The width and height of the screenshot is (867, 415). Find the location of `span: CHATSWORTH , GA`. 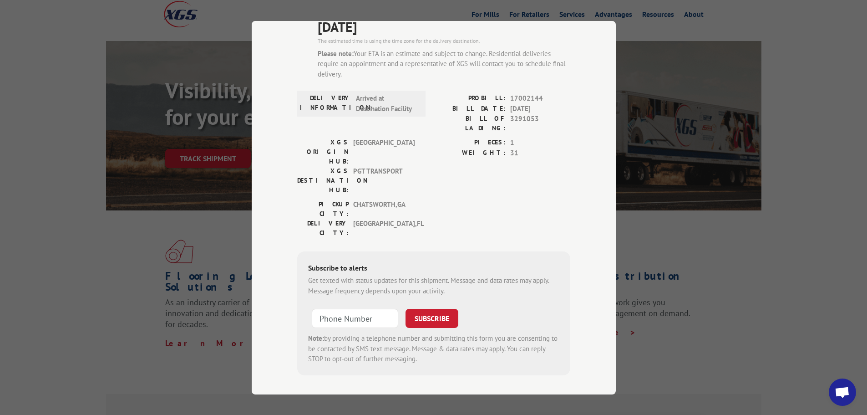

span: CHATSWORTH , GA is located at coordinates (384, 209).